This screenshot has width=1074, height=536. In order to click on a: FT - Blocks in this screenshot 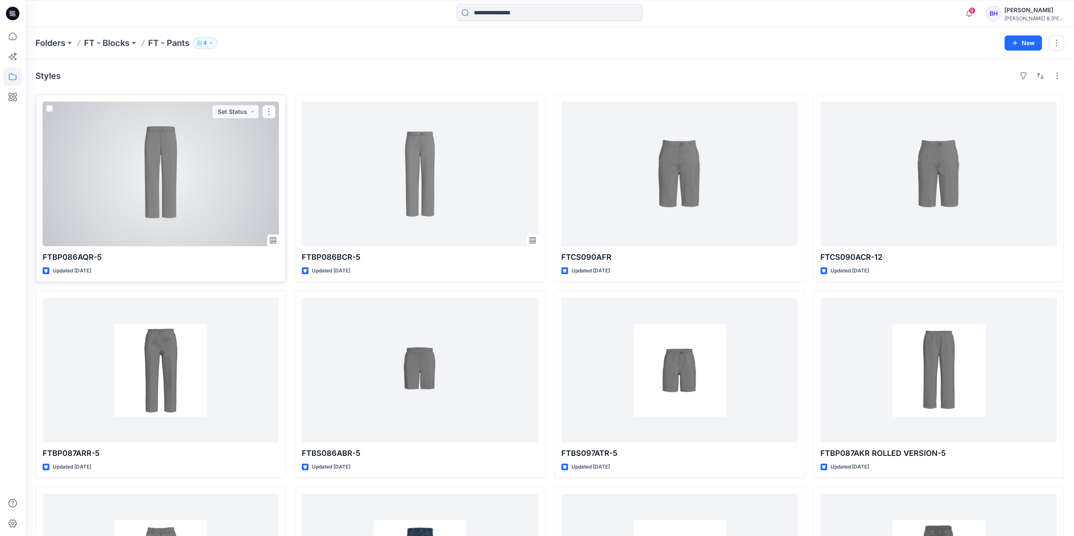, I will do `click(107, 43)`.